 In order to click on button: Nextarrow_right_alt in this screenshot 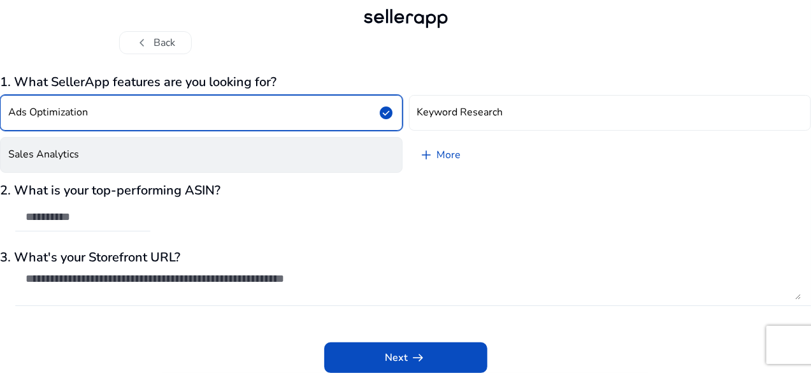, I will do `click(406, 357)`.